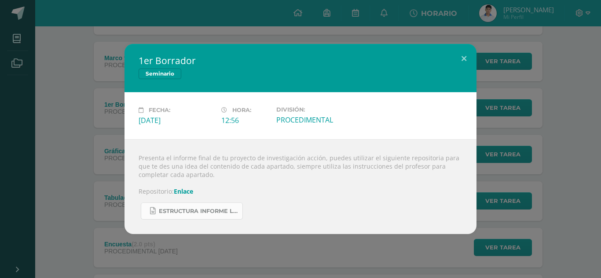 The height and width of the screenshot is (278, 601). What do you see at coordinates (300, 187) in the screenshot?
I see `div: Presenta el informe final de tu proyecto de investigación acción, puedes utilizar el siguiente re...` at bounding box center [300, 187].